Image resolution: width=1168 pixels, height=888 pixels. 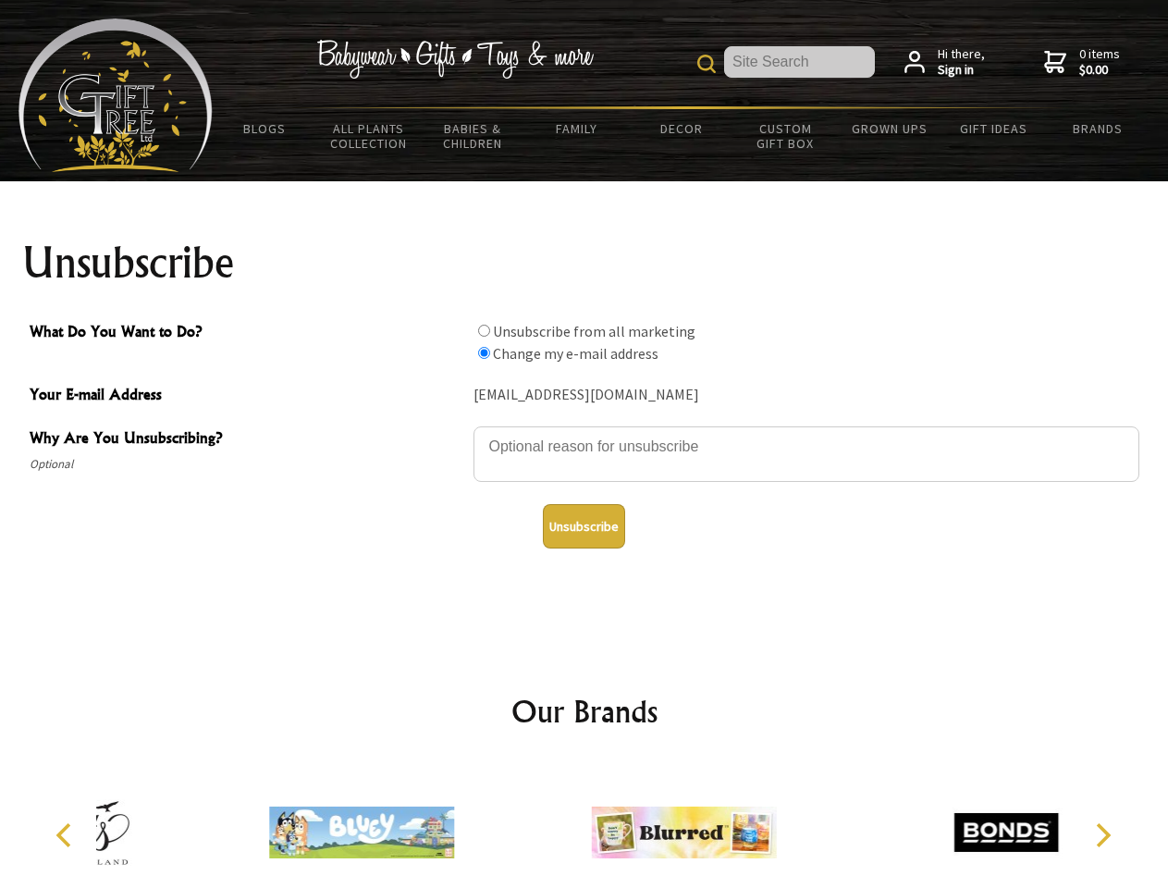 I want to click on a: Custom Gift Box, so click(x=785, y=136).